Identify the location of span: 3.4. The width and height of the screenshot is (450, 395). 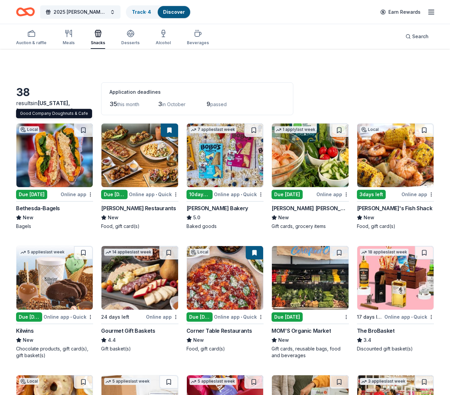
(367, 340).